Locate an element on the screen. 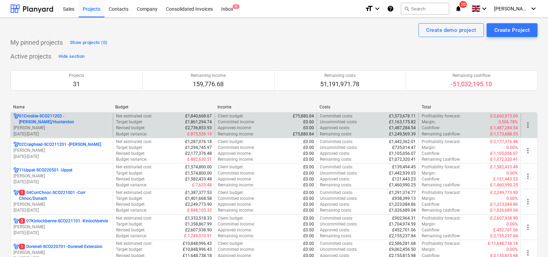  p: £-2,607,938.90 is located at coordinates (504, 218).